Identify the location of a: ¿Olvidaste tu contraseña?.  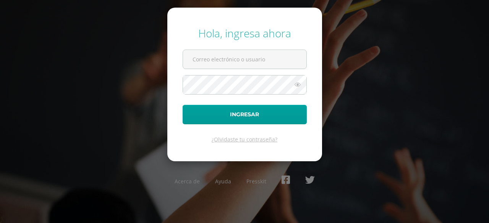
(244, 139).